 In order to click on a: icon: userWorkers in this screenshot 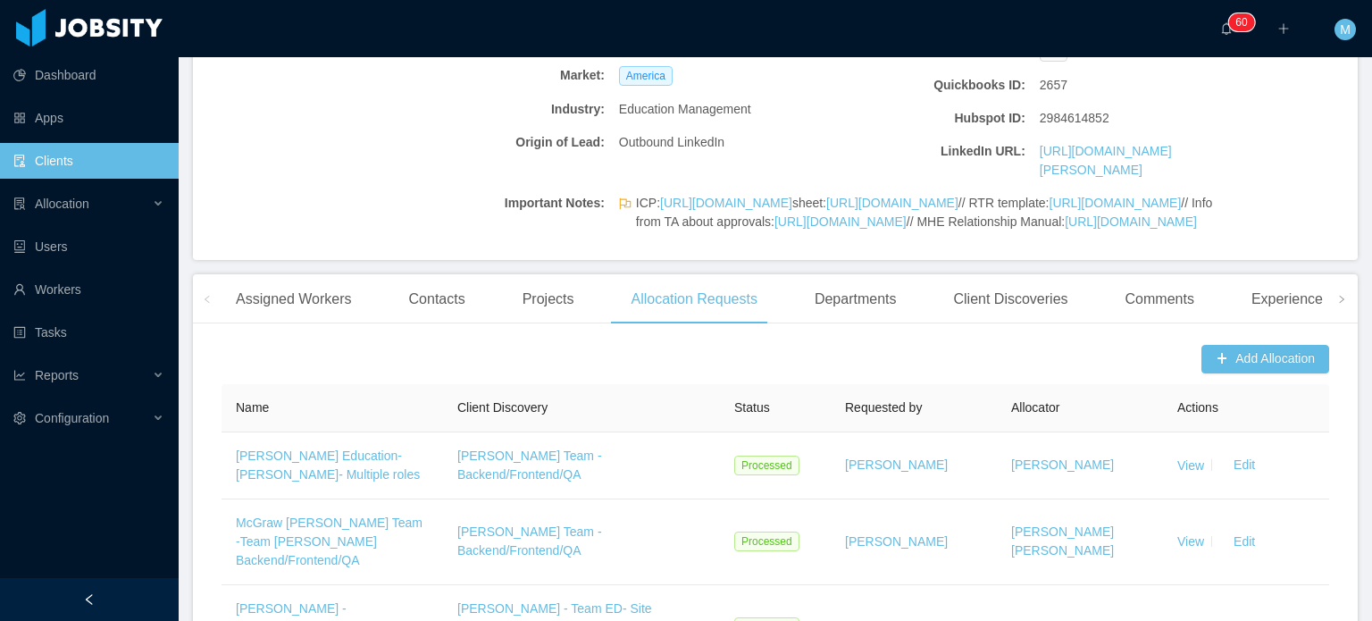, I will do `click(88, 289)`.